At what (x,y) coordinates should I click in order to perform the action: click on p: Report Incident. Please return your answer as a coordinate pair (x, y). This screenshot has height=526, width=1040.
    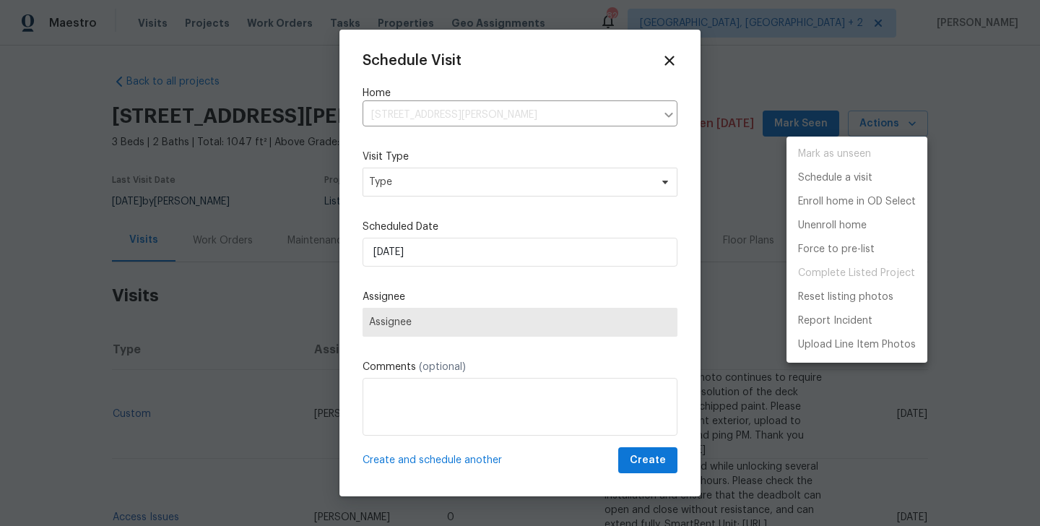
    Looking at the image, I should click on (835, 321).